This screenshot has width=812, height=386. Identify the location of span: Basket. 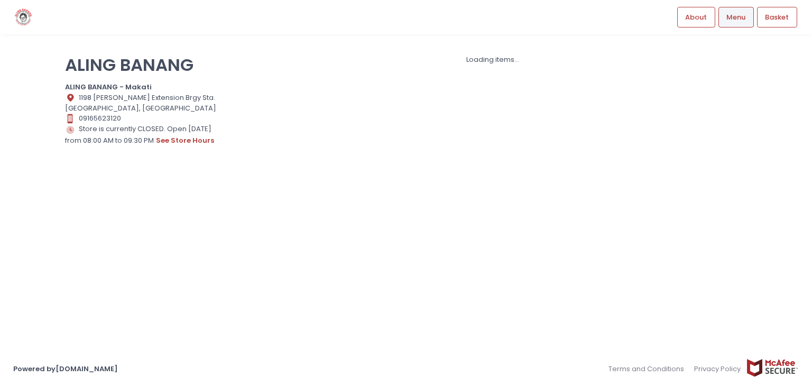
(777, 17).